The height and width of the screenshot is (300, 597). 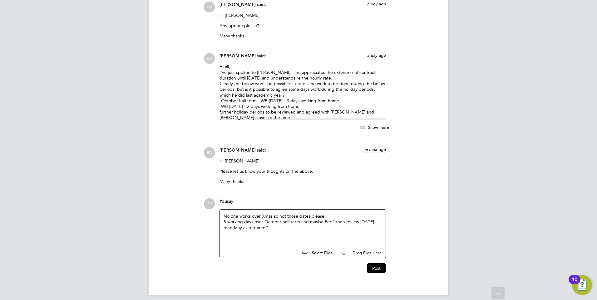 What do you see at coordinates (376, 269) in the screenshot?
I see `button: Post` at bounding box center [376, 269].